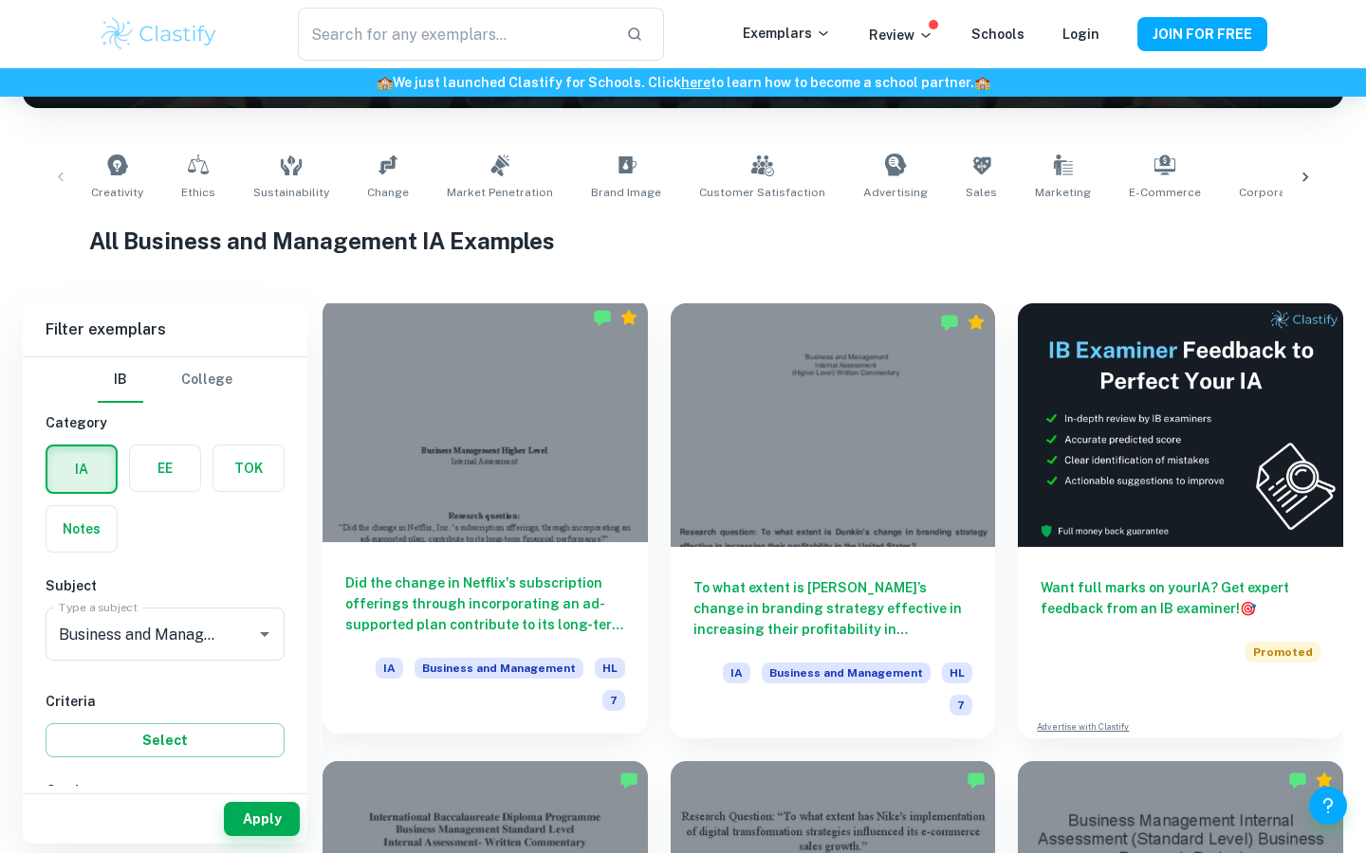 This screenshot has height=853, width=1366. I want to click on span: Marketing, so click(1062, 193).